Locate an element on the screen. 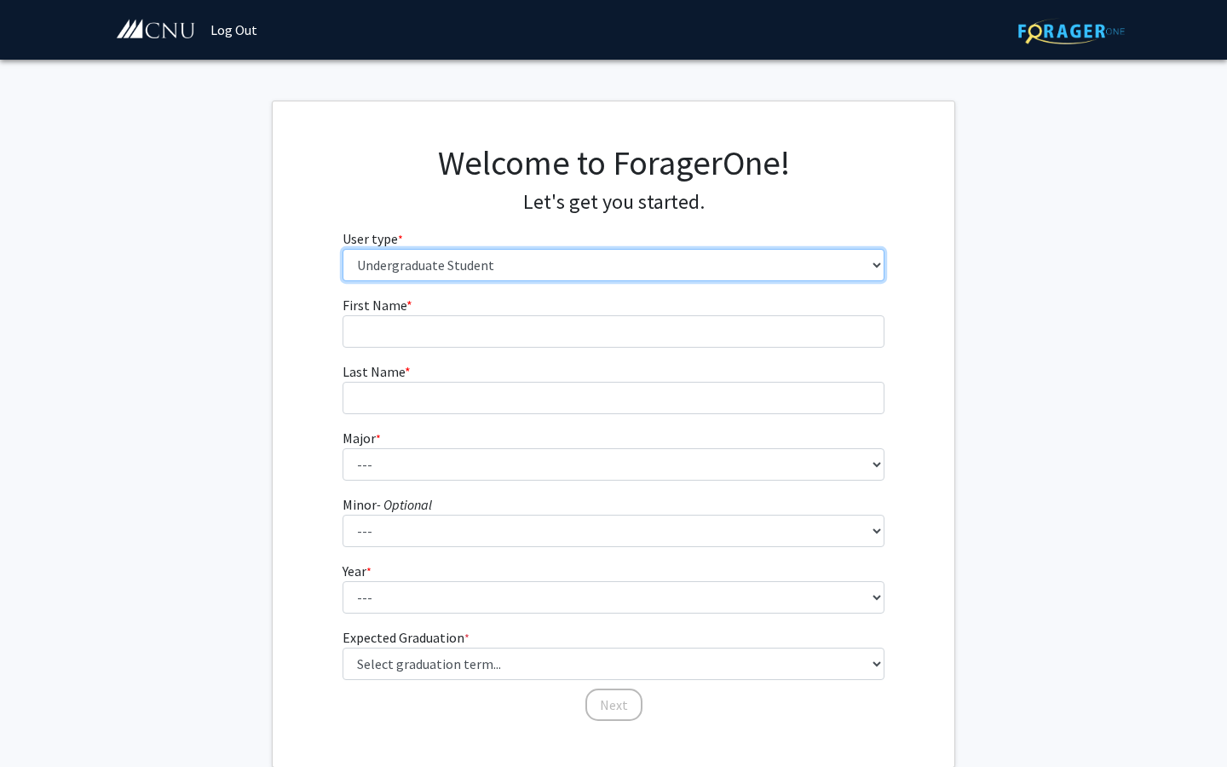  h4: Let's get you started. is located at coordinates (613, 202).